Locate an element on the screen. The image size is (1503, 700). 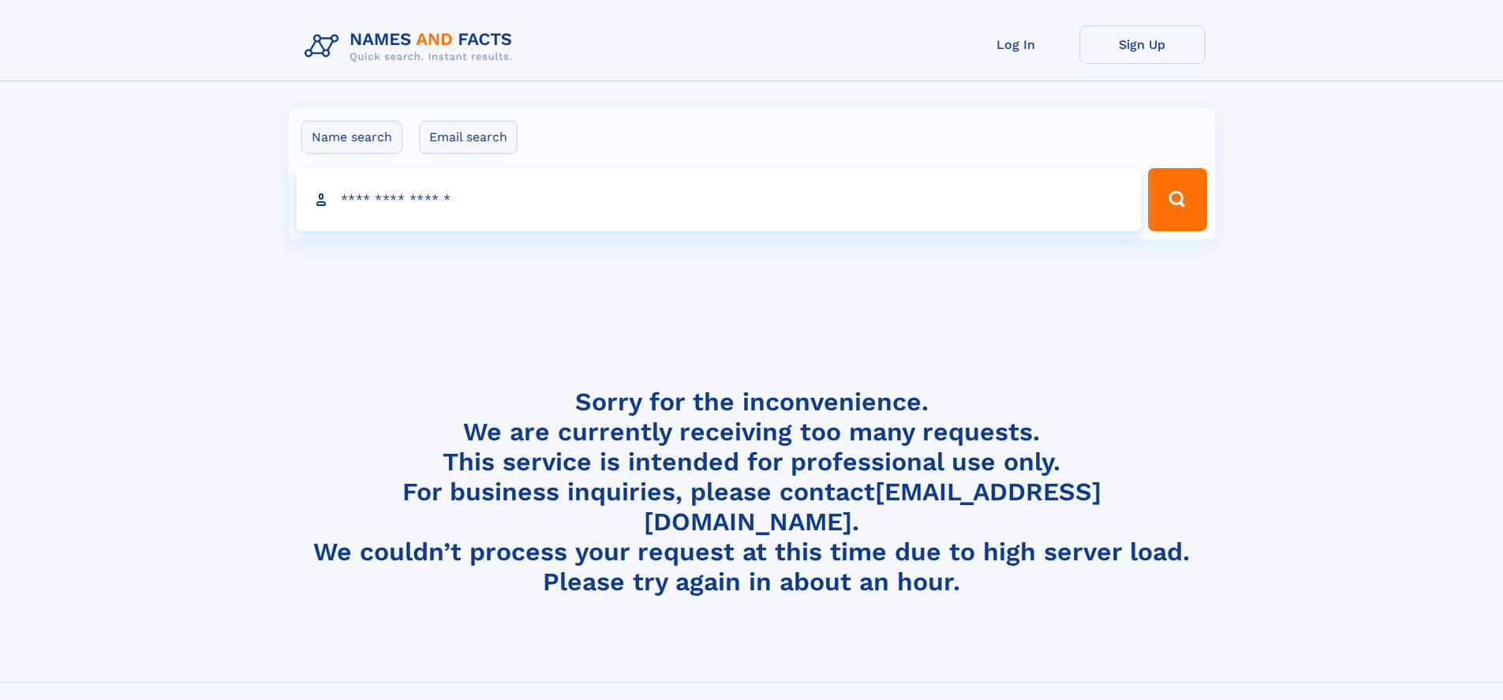
img: Logo Names and Facts is located at coordinates (412, 47).